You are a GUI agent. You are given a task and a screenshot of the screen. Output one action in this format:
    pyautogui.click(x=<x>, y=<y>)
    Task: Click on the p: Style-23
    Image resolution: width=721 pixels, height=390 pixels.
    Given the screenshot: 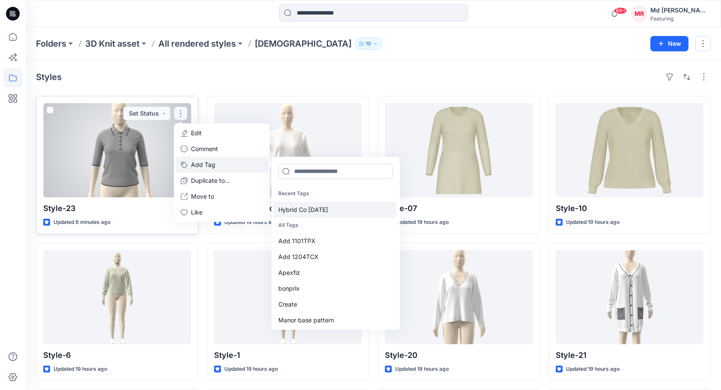 What is the action you would take?
    pyautogui.click(x=117, y=209)
    